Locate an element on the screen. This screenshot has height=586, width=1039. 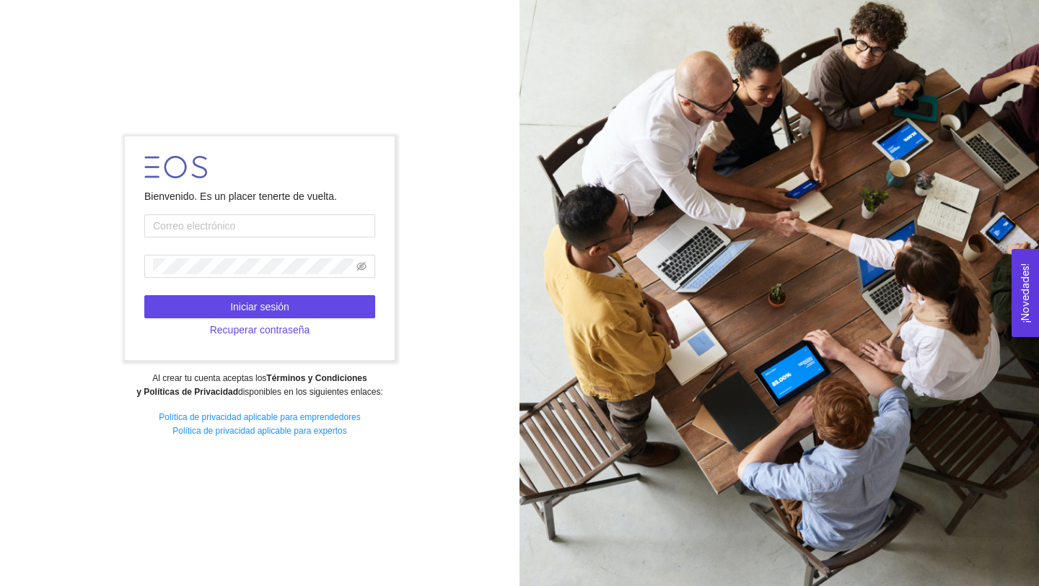
div: Bienvenido. Es un placer tenerte de vuelta. is located at coordinates (260, 196).